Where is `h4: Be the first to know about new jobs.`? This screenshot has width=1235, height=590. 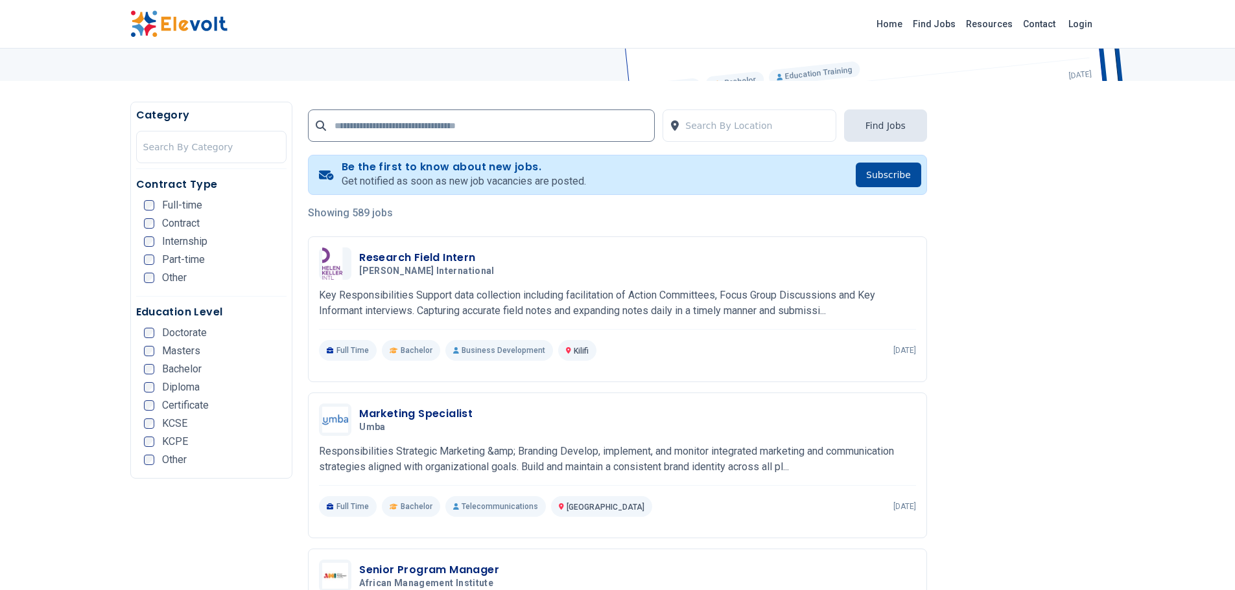 h4: Be the first to know about new jobs. is located at coordinates (463, 167).